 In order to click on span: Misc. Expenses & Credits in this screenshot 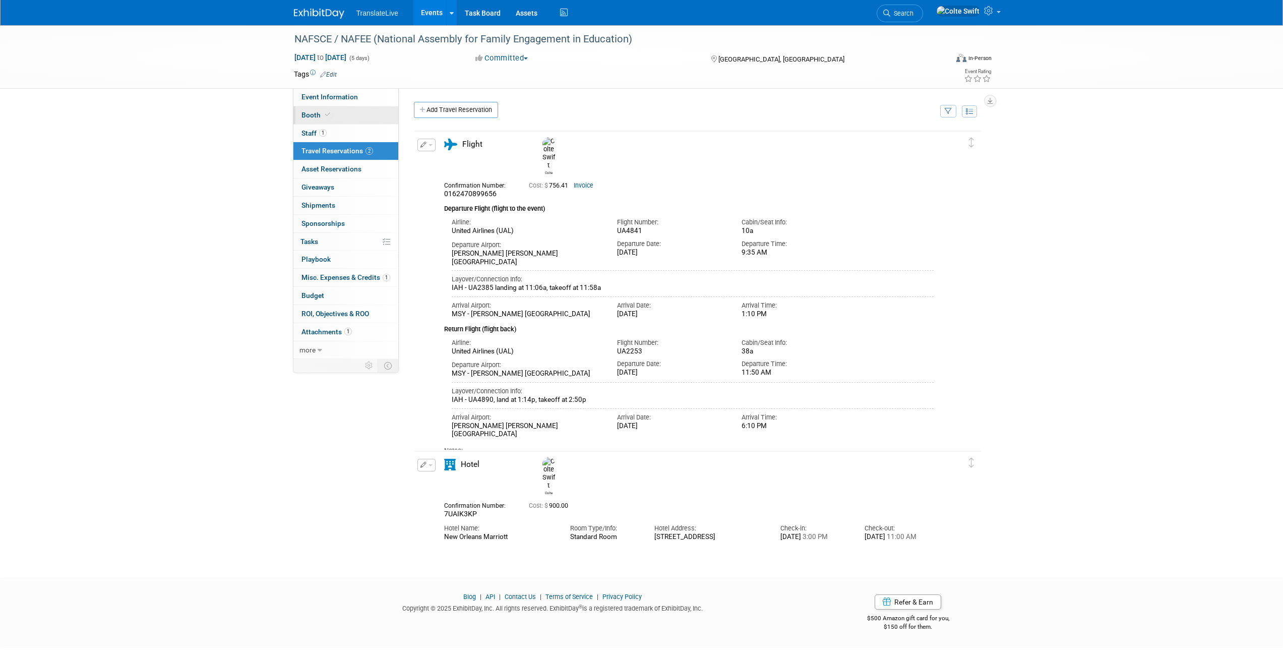, I will do `click(346, 277)`.